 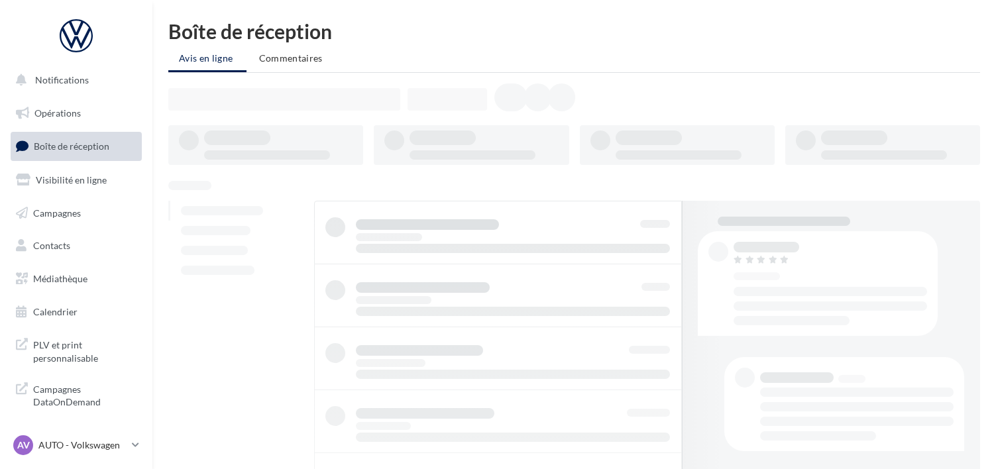 I want to click on span: Campagnes, so click(x=57, y=212).